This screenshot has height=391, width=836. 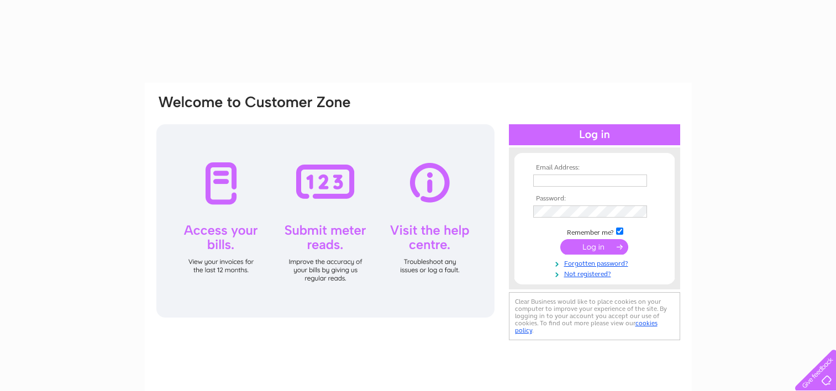 I want to click on a: cookies policy, so click(x=587, y=327).